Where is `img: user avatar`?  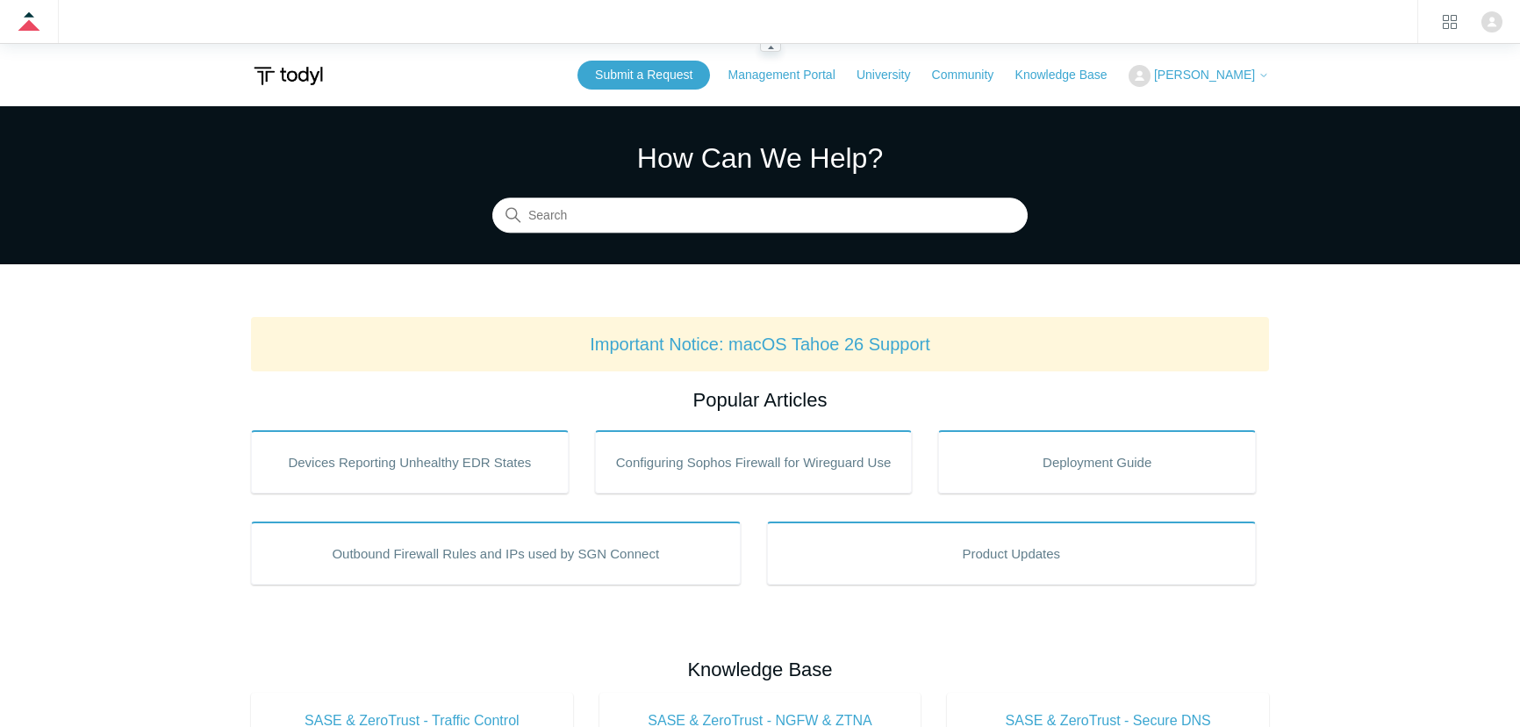 img: user avatar is located at coordinates (1492, 22).